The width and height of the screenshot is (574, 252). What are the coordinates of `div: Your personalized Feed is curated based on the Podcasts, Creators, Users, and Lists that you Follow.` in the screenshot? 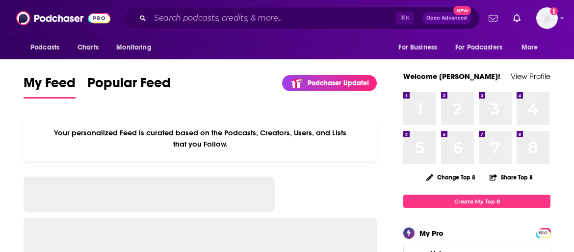 It's located at (200, 138).